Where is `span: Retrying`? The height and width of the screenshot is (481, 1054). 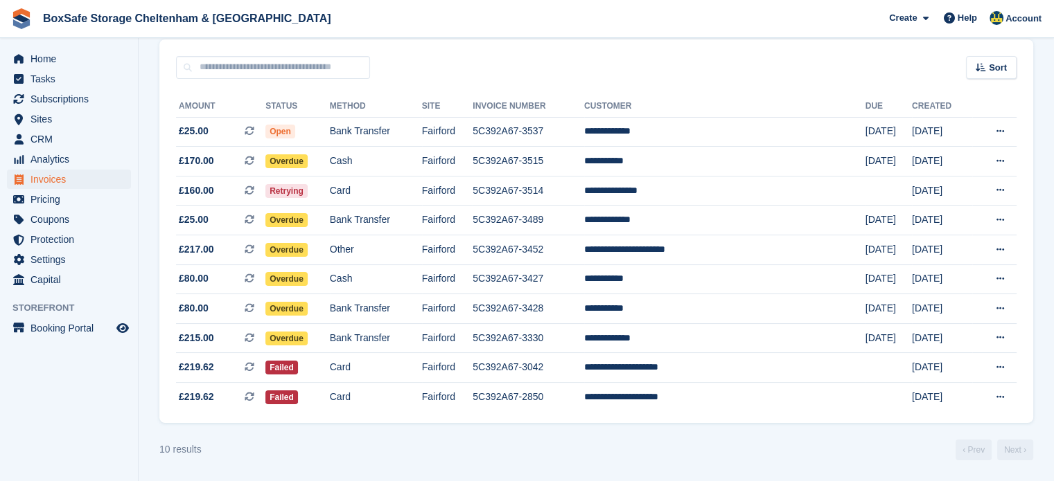 span: Retrying is located at coordinates (286, 191).